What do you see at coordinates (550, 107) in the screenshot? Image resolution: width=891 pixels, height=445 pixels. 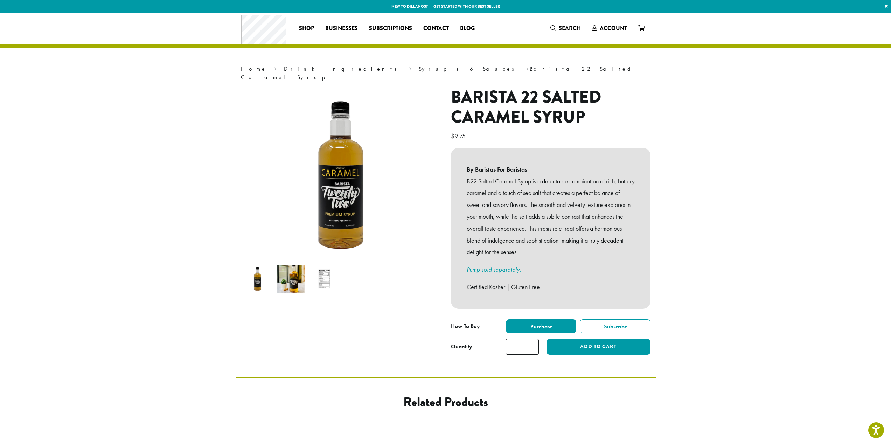 I see `h1: Barista 22 Salted Caramel Syrup` at bounding box center [550, 107].